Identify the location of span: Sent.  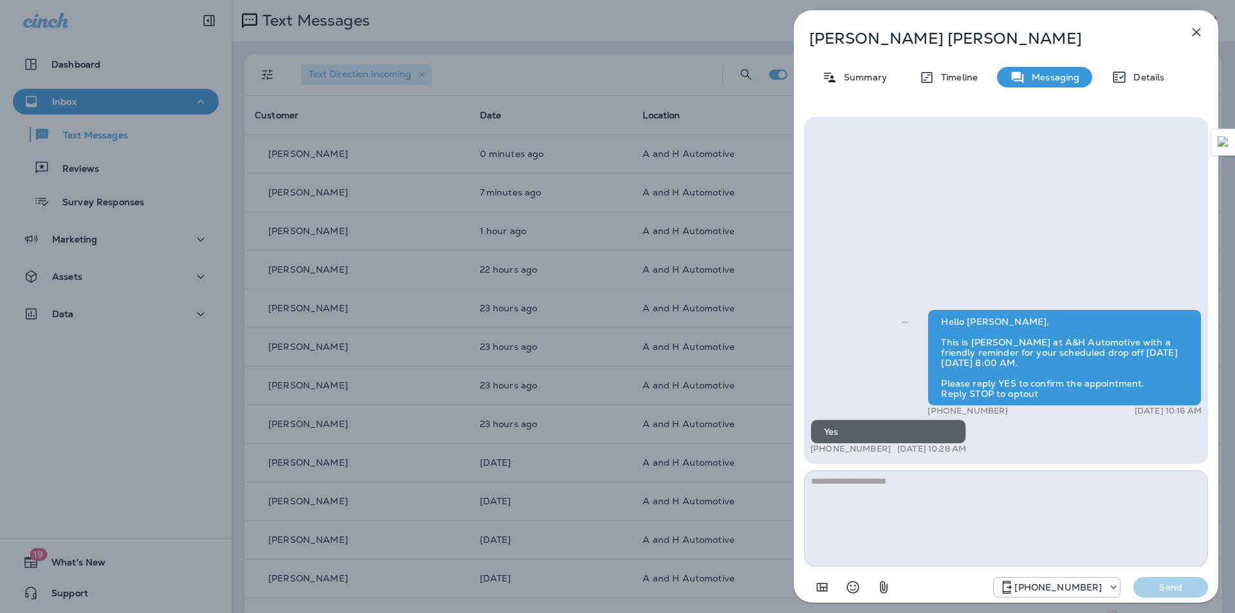
(905, 321).